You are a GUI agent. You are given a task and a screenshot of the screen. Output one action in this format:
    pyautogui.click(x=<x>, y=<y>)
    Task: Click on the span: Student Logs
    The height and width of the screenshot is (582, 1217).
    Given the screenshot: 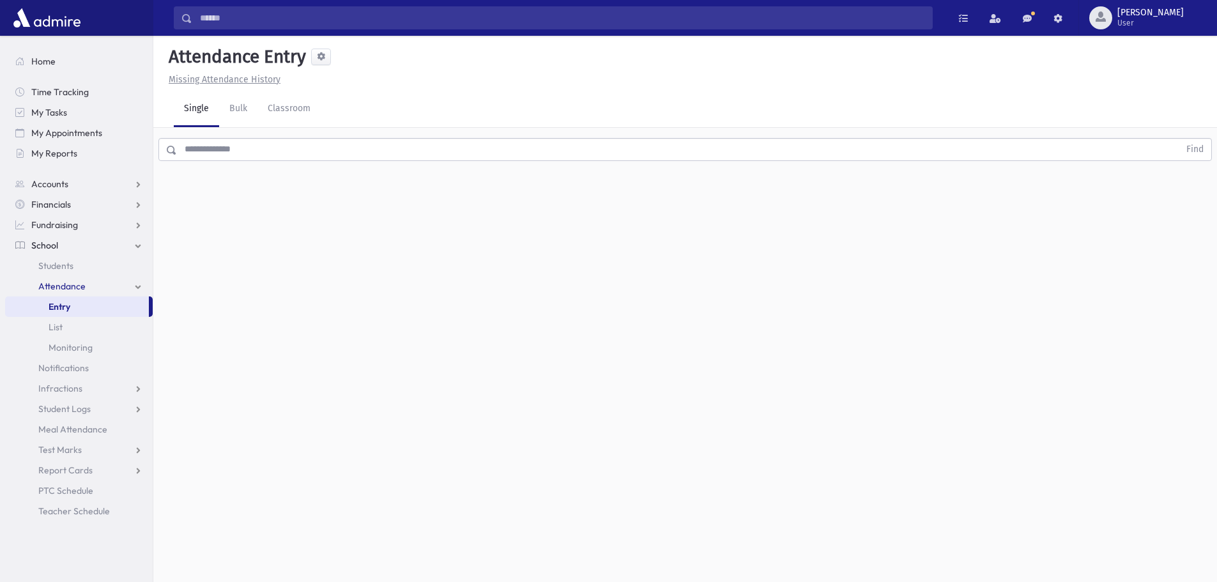 What is the action you would take?
    pyautogui.click(x=65, y=409)
    